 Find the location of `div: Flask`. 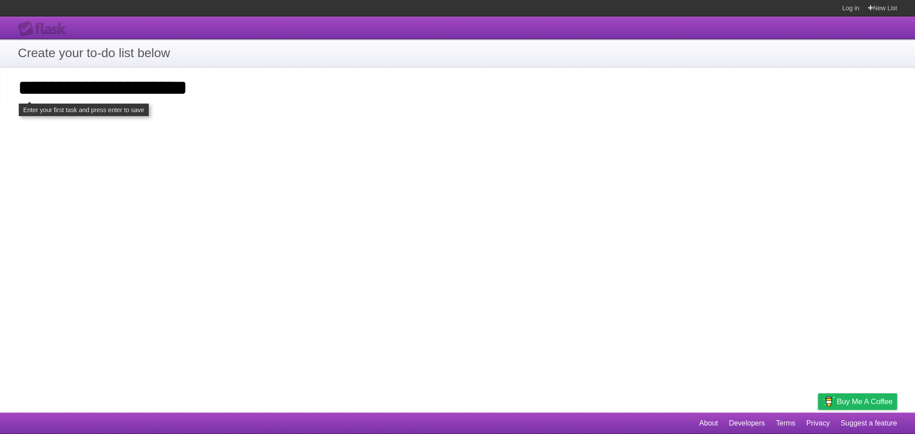

div: Flask is located at coordinates (45, 29).